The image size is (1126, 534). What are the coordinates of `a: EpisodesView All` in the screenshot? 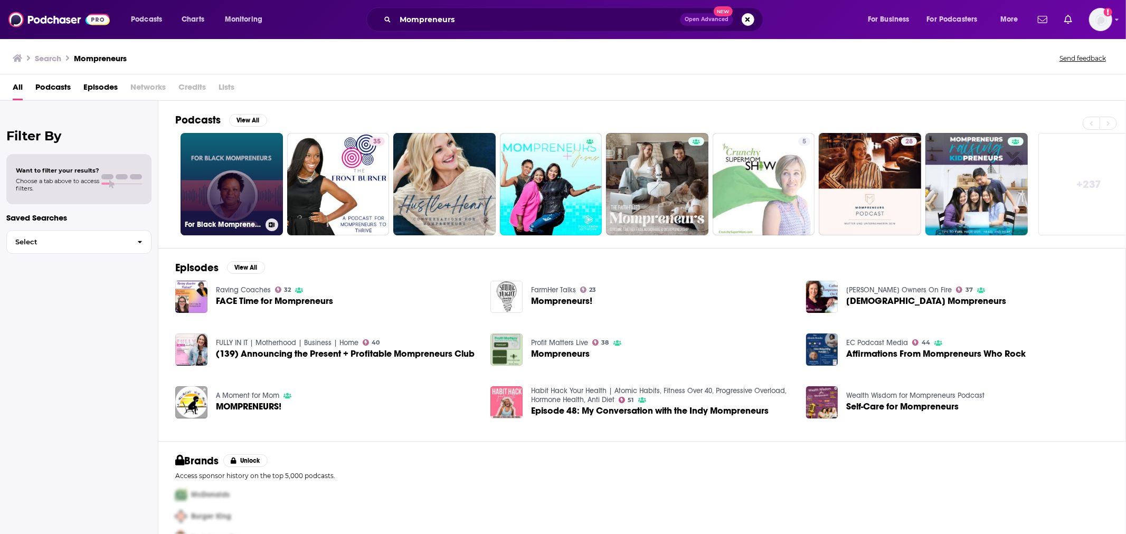 It's located at (220, 268).